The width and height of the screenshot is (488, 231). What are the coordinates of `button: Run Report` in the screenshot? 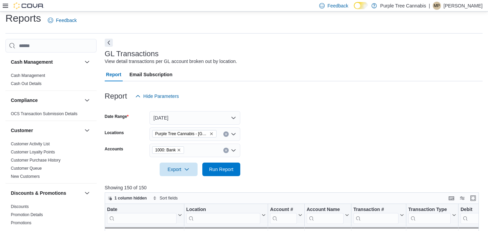 It's located at (221, 169).